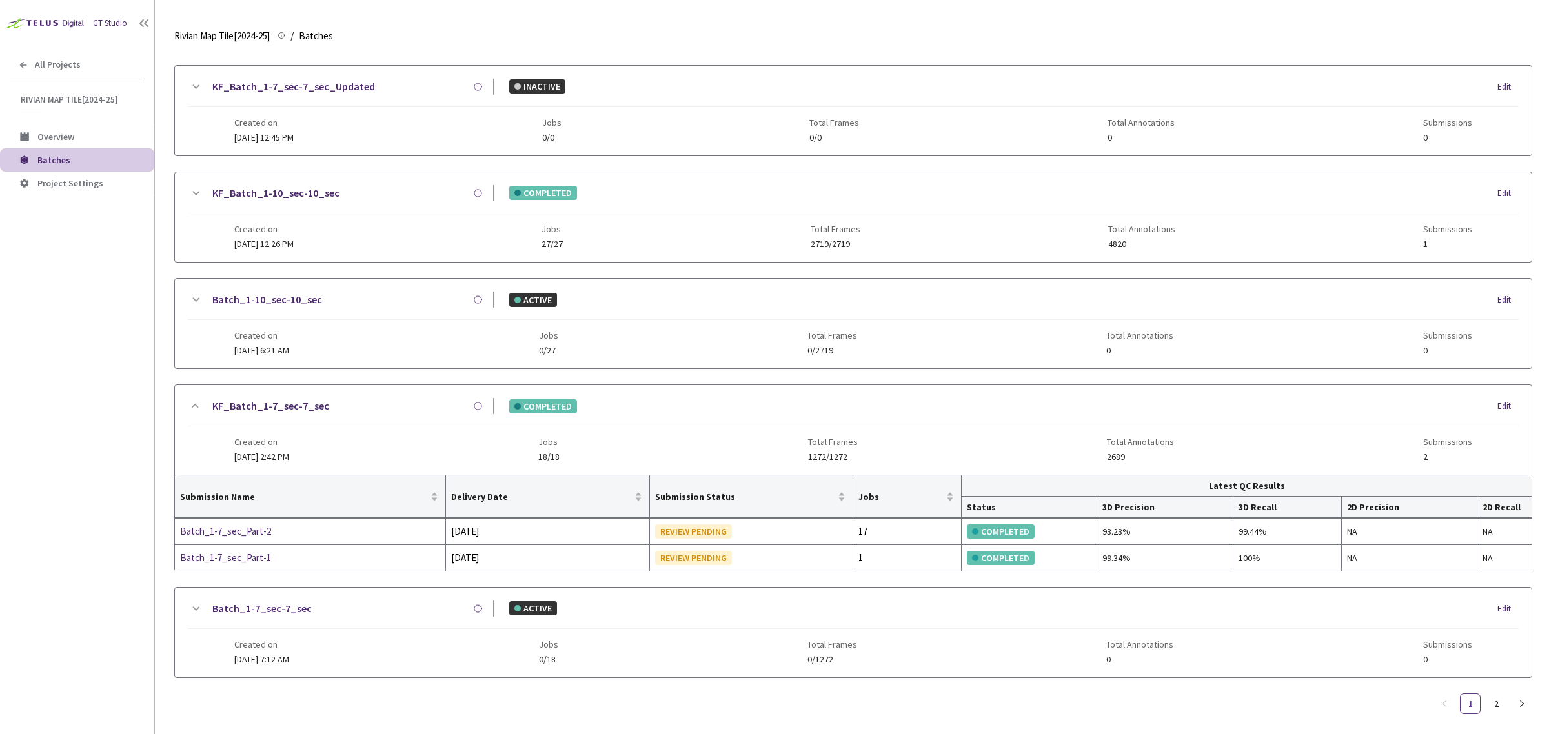  What do you see at coordinates (270, 406) in the screenshot?
I see `a: KF_Batch_1-7_sec-7_sec` at bounding box center [270, 406].